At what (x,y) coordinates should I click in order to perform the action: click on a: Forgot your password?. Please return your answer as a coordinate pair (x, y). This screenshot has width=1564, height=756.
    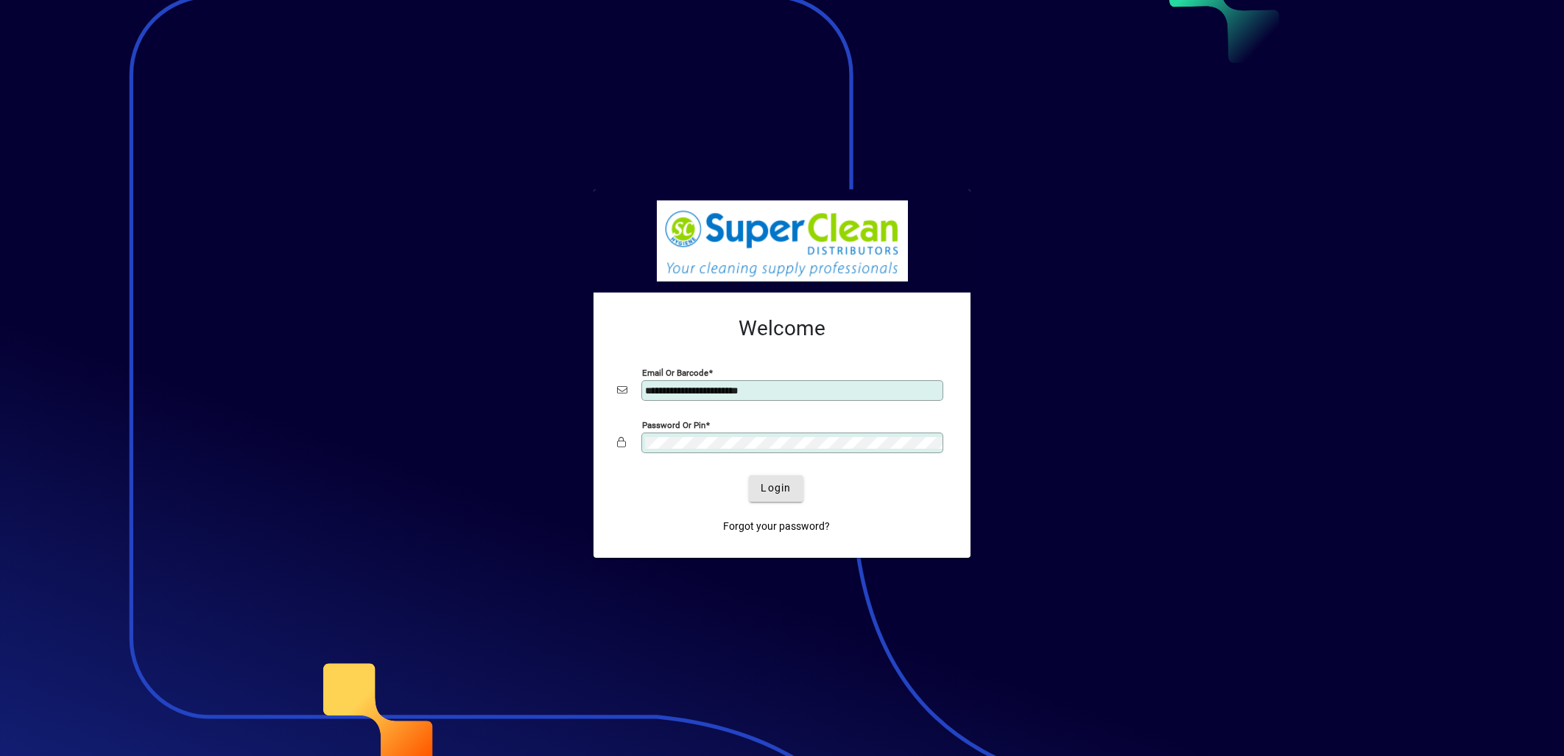
    Looking at the image, I should click on (776, 527).